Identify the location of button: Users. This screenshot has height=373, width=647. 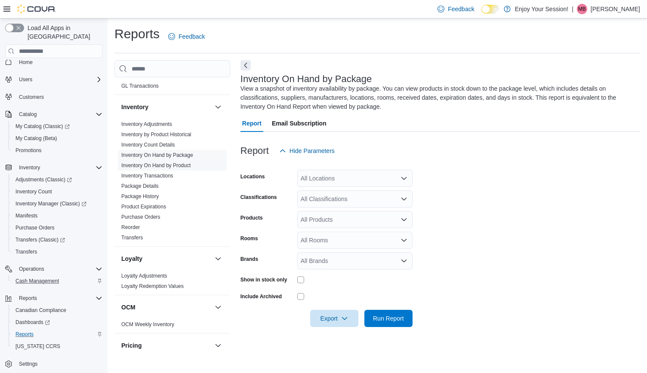
(25, 80).